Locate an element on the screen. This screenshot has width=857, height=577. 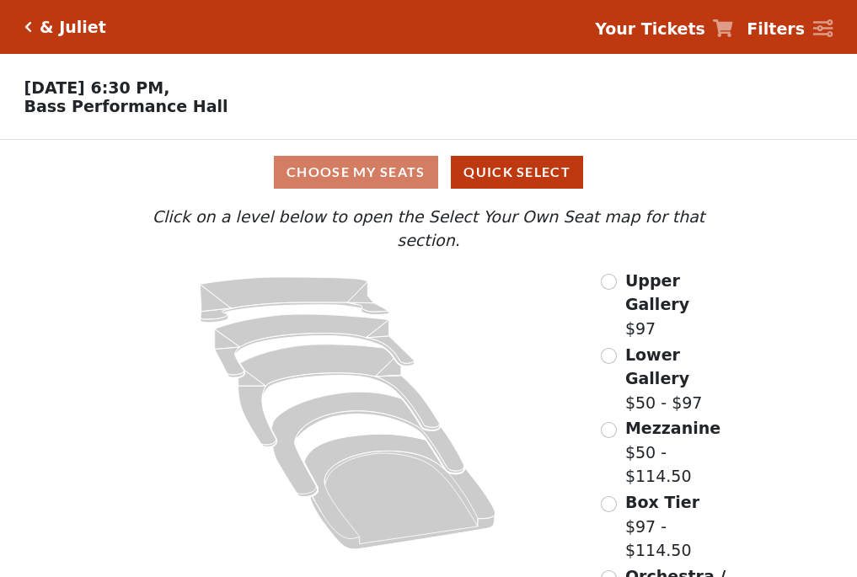
path: Upper Gallery - Seats Available: 313 is located at coordinates (295, 300).